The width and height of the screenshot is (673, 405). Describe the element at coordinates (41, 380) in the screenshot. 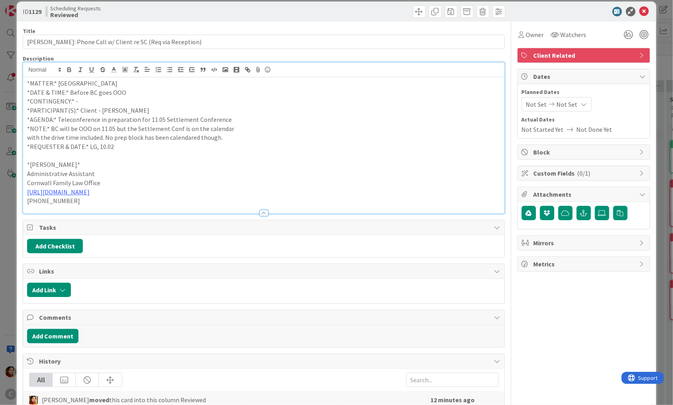

I see `div: All` at that location.